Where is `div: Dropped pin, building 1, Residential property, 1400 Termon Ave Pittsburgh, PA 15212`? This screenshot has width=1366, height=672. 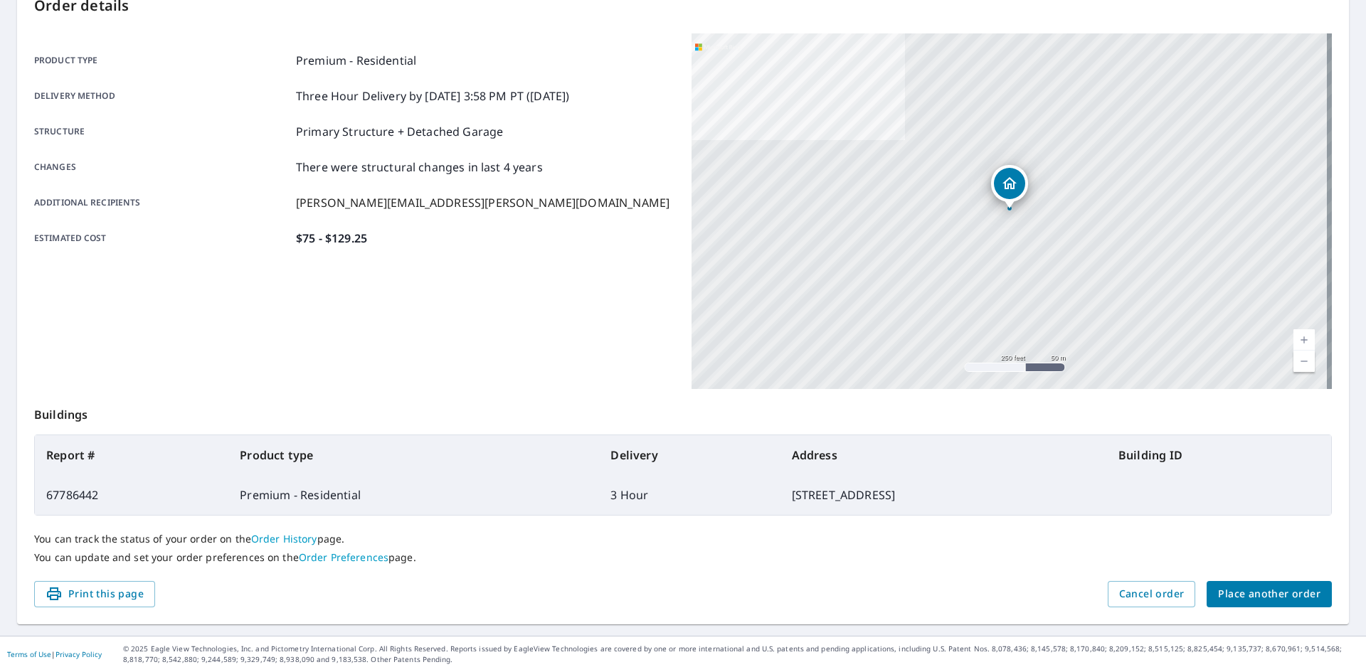
div: Dropped pin, building 1, Residential property, 1400 Termon Ave Pittsburgh, PA 15212 is located at coordinates (1010, 187).